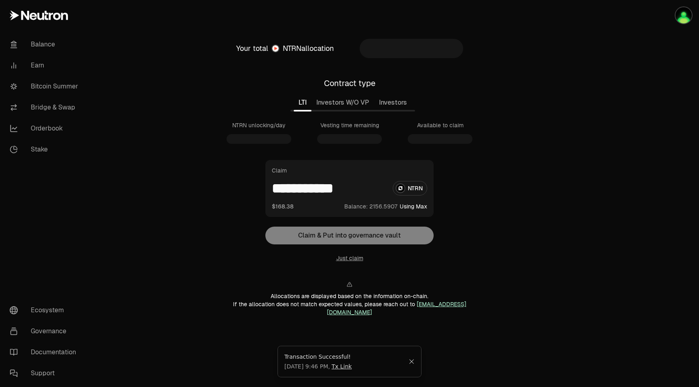  What do you see at coordinates (45, 150) in the screenshot?
I see `a: Stake` at bounding box center [45, 150].